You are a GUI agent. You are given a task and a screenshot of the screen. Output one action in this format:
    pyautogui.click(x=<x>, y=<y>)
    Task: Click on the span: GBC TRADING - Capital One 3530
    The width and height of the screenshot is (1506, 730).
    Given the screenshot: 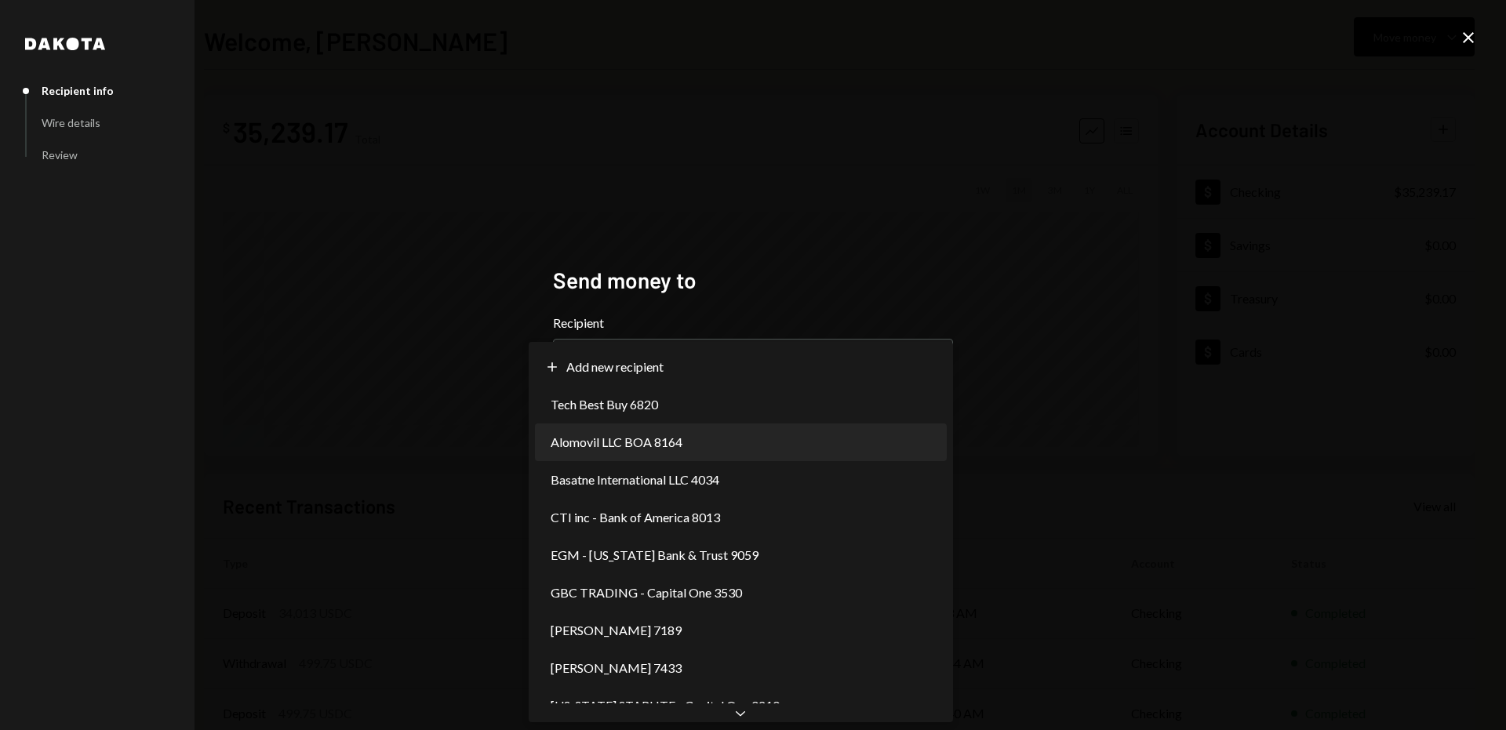 What is the action you would take?
    pyautogui.click(x=646, y=593)
    